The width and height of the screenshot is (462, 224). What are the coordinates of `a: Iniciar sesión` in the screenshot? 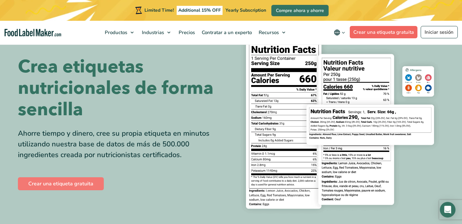 It's located at (439, 32).